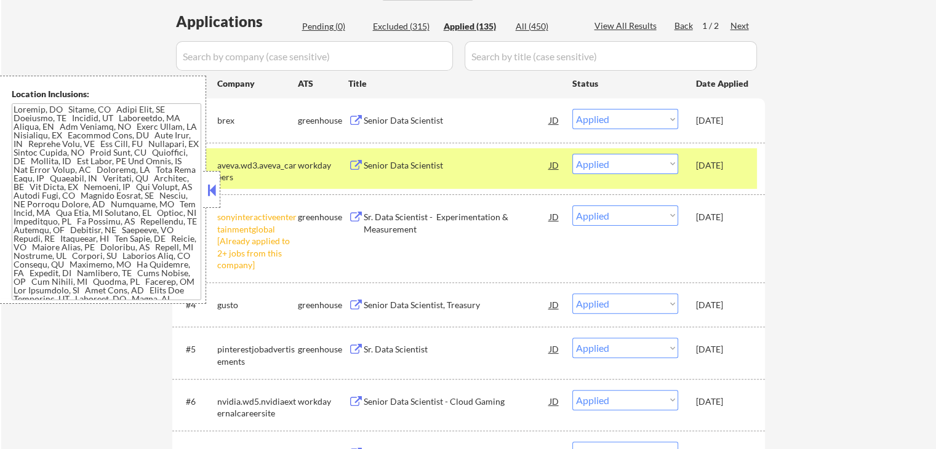 Image resolution: width=936 pixels, height=449 pixels. Describe the element at coordinates (456, 223) in the screenshot. I see `div: Sr. Data Scientist - Experimentation & Measurement` at that location.